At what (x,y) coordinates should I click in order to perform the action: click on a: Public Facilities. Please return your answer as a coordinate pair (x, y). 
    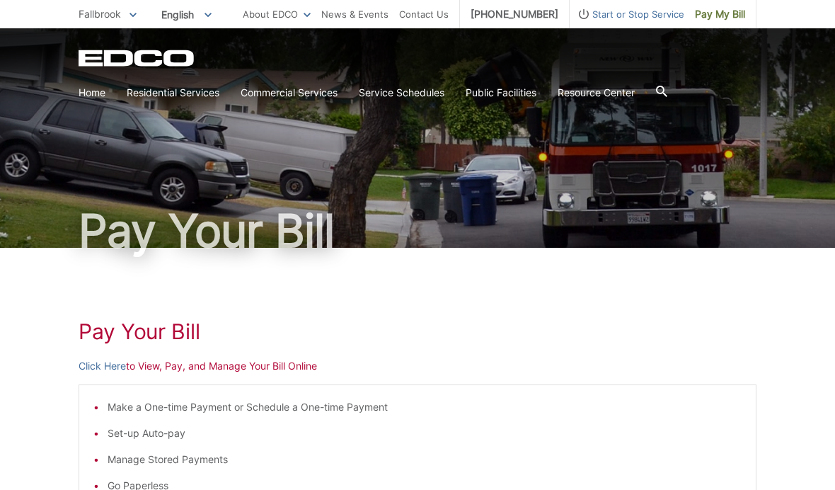
    Looking at the image, I should click on (501, 93).